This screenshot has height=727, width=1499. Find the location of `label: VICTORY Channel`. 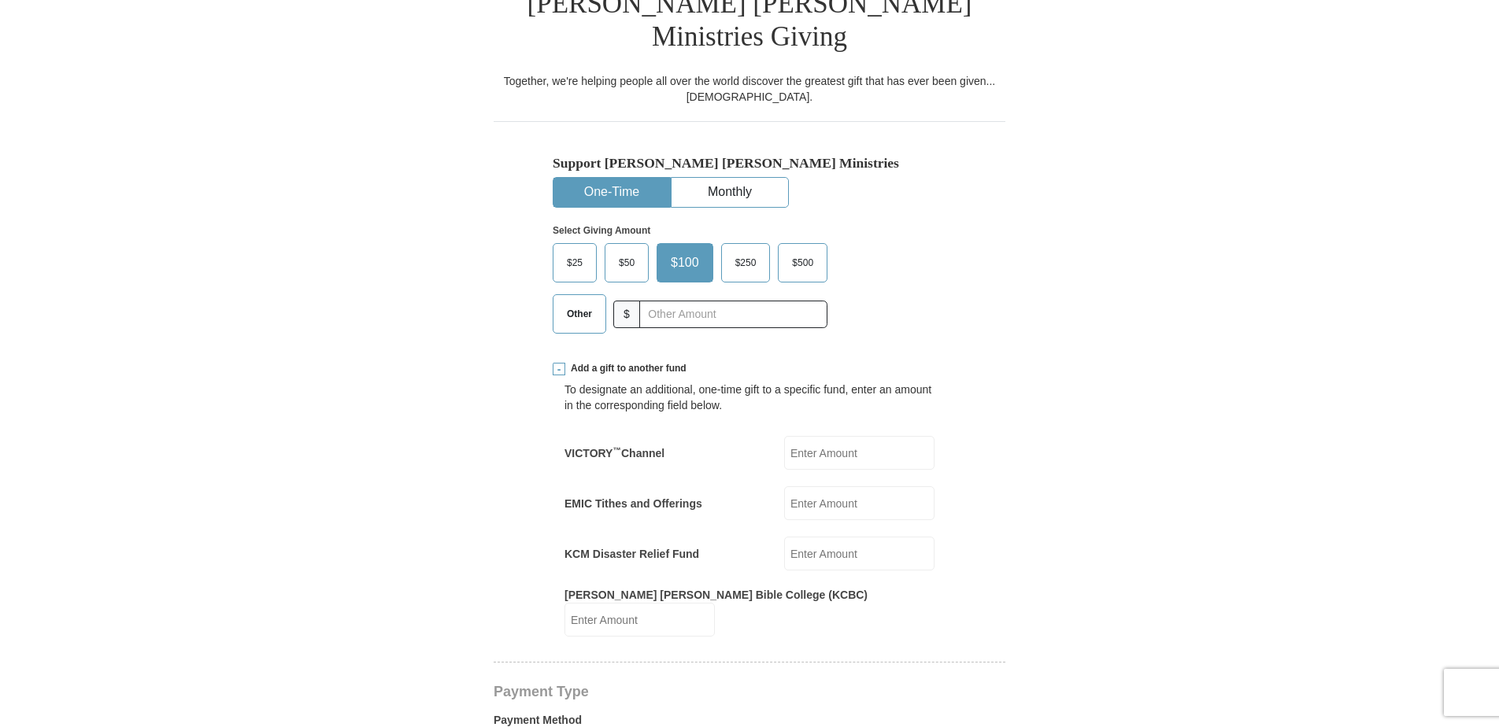

label: VICTORY Channel is located at coordinates (614, 453).